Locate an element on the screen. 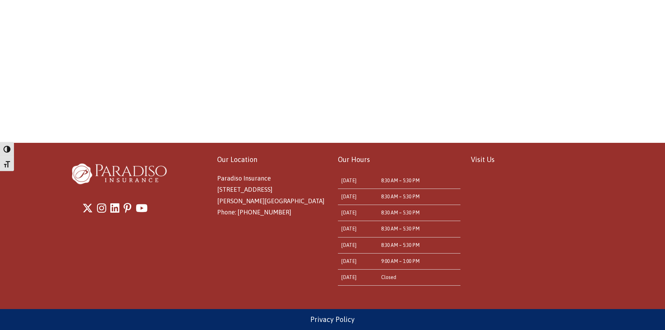  a: Privacy Policy is located at coordinates (332, 319).